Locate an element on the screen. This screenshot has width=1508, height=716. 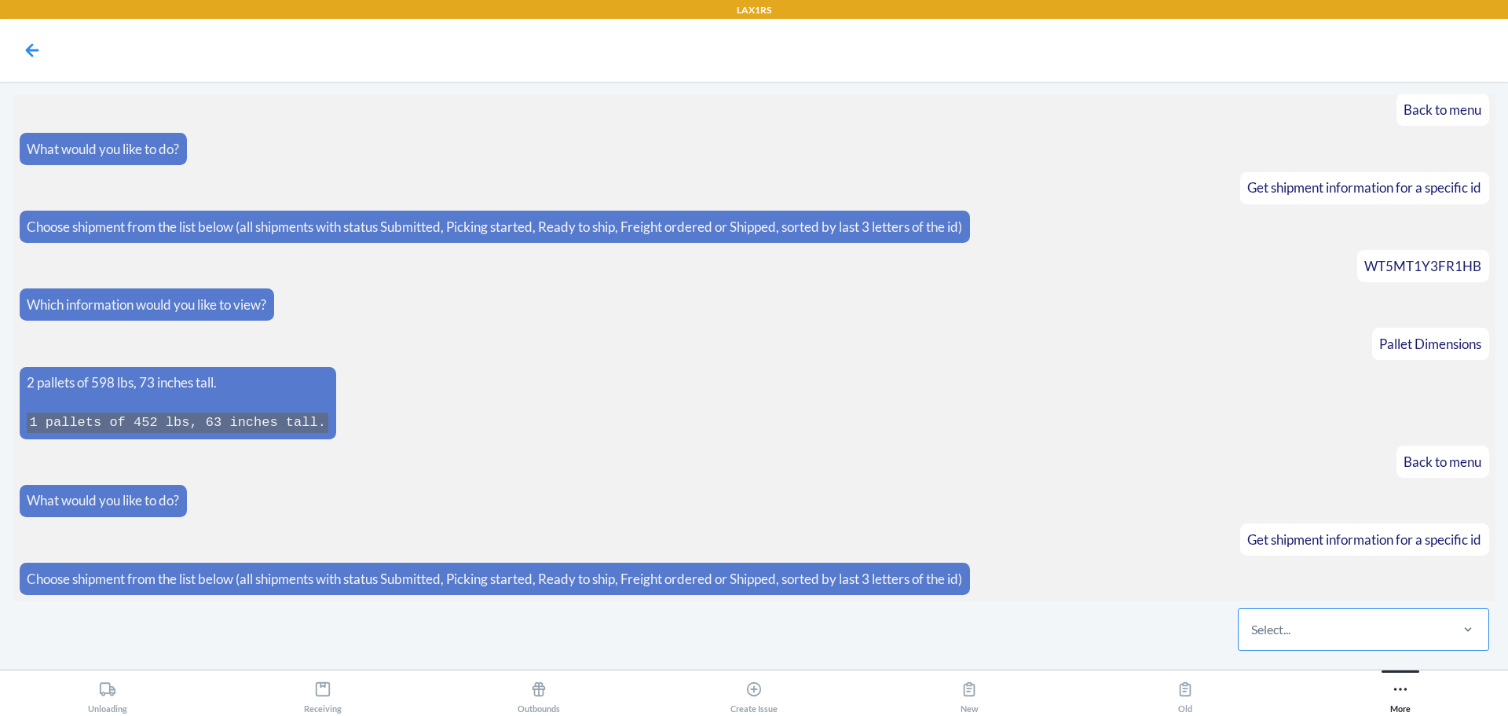
div: Old is located at coordinates (1185, 694).